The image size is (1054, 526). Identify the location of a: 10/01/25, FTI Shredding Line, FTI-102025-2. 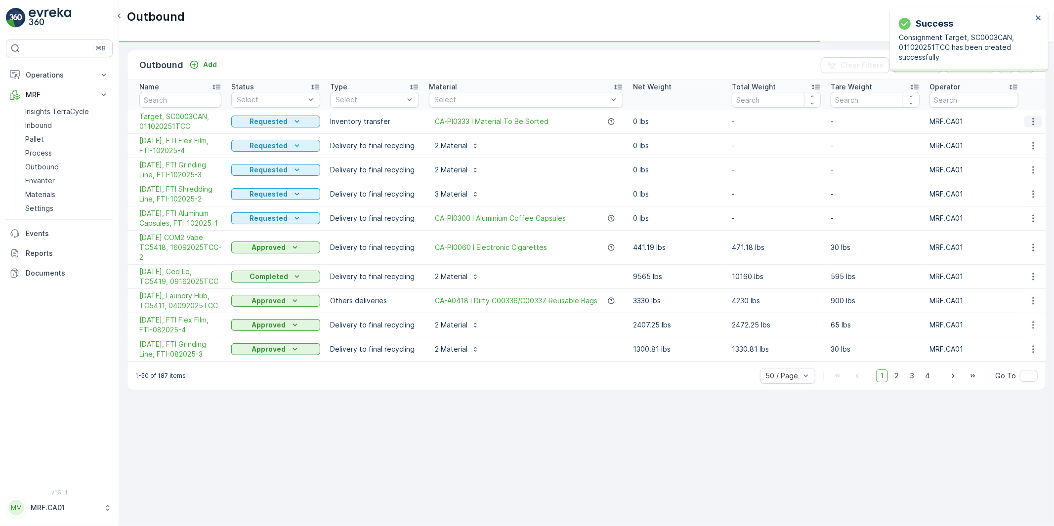
(180, 194).